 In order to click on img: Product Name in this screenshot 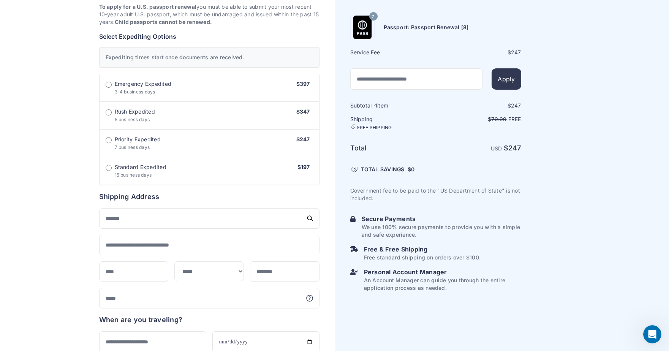, I will do `click(362, 27)`.